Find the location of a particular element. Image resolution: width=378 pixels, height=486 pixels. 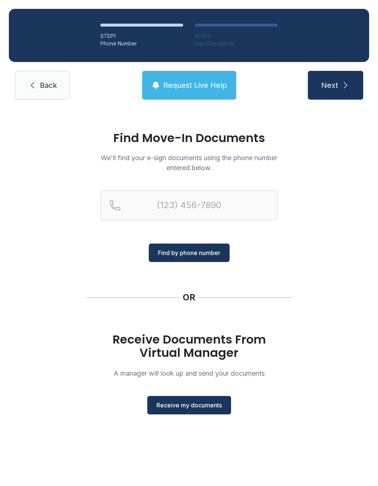

div: Phone Number is located at coordinates (142, 44).